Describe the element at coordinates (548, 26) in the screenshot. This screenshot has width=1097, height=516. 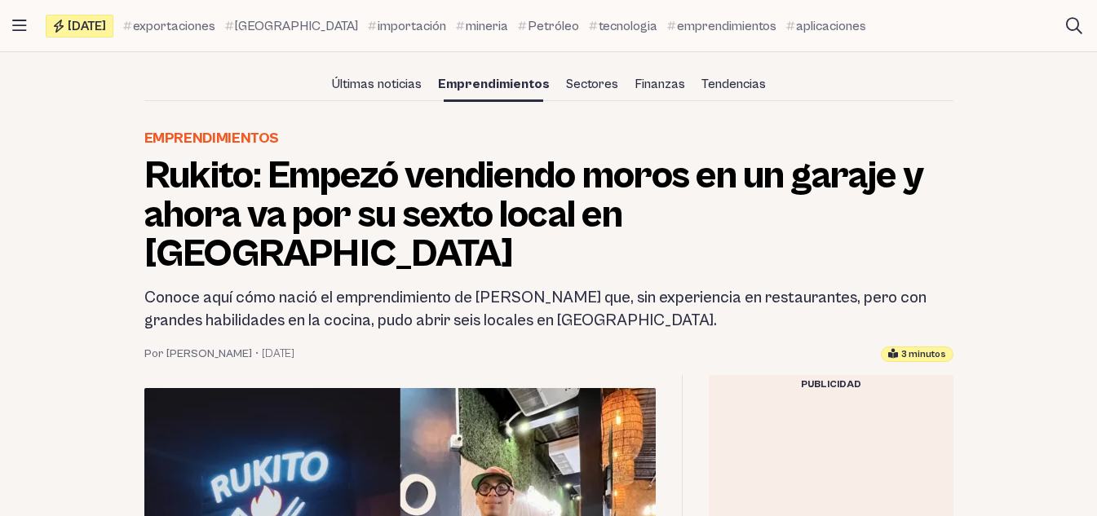
I see `a: Petróleo` at that location.